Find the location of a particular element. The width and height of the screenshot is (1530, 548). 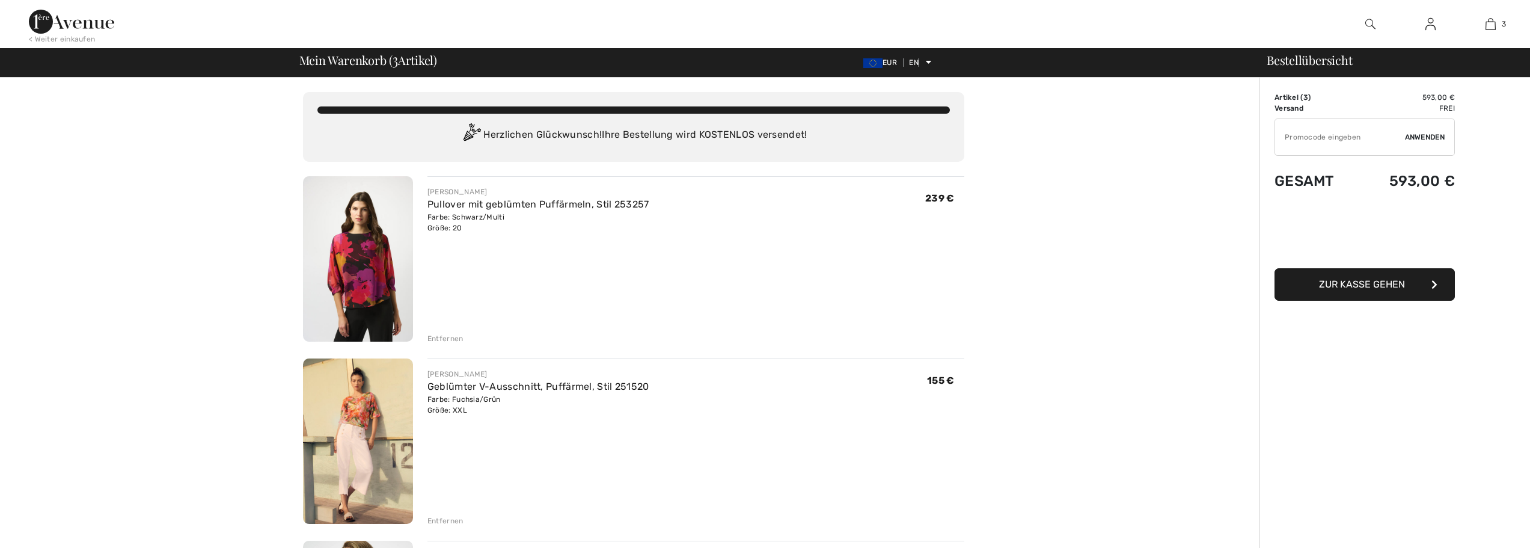

img: Meine Tasche is located at coordinates (1490, 24).